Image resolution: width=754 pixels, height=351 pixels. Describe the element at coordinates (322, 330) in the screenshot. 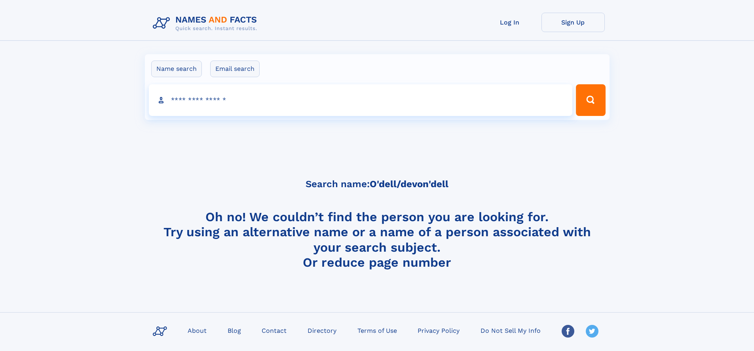

I see `a: Directory` at that location.